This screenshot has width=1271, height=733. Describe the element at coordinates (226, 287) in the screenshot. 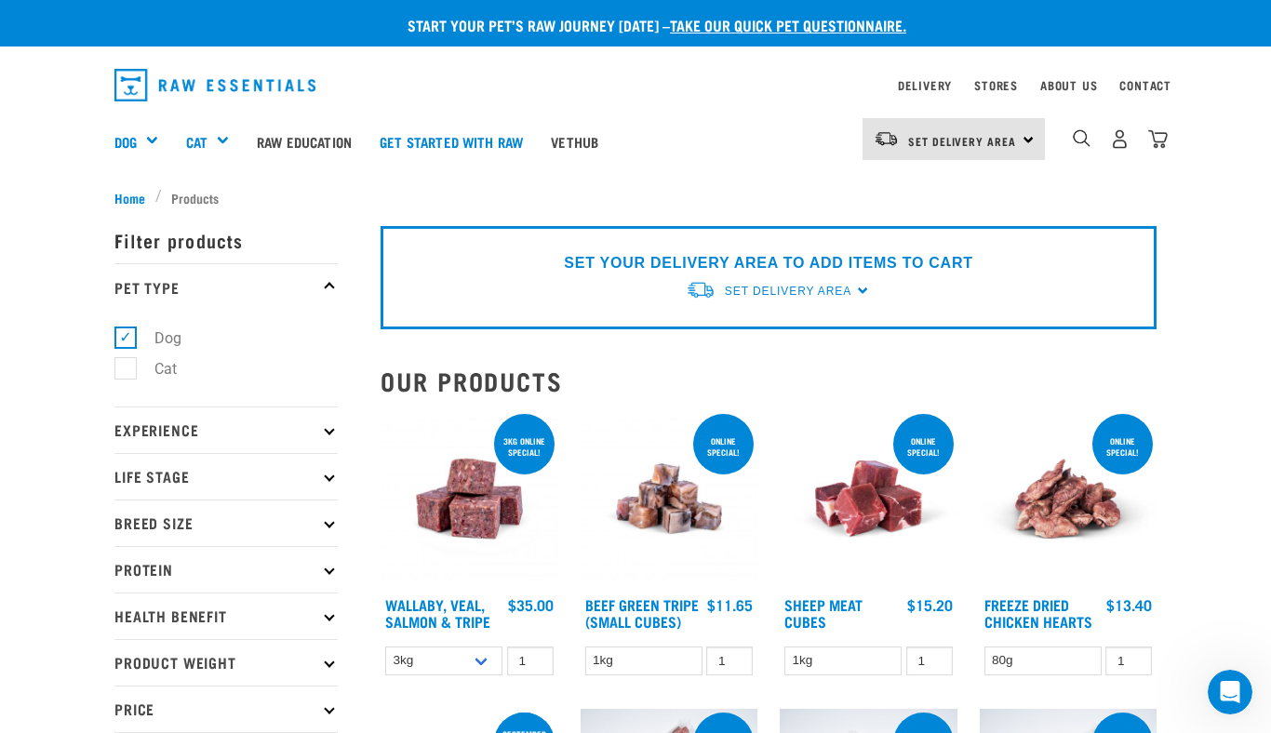

I see `p: Pet Type` at that location.